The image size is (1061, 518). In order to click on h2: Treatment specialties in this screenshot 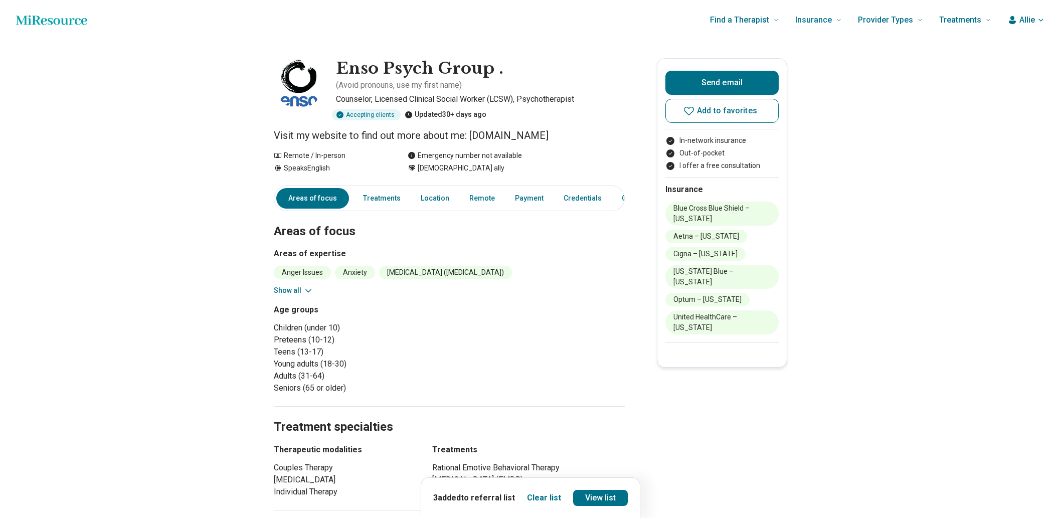, I will do `click(449, 415)`.